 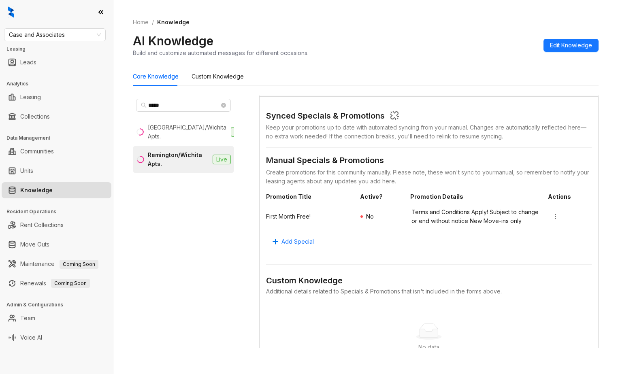 I want to click on span: search, so click(x=144, y=105).